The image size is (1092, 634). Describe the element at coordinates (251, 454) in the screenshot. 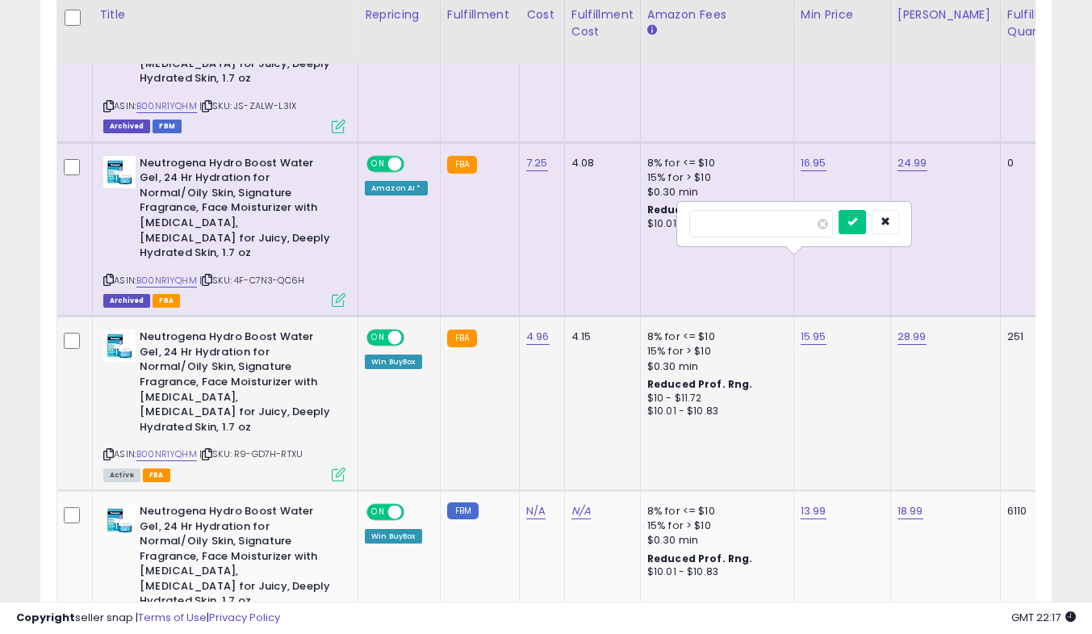

I see `span: | SKU: R9-GD7H-RTXU` at that location.